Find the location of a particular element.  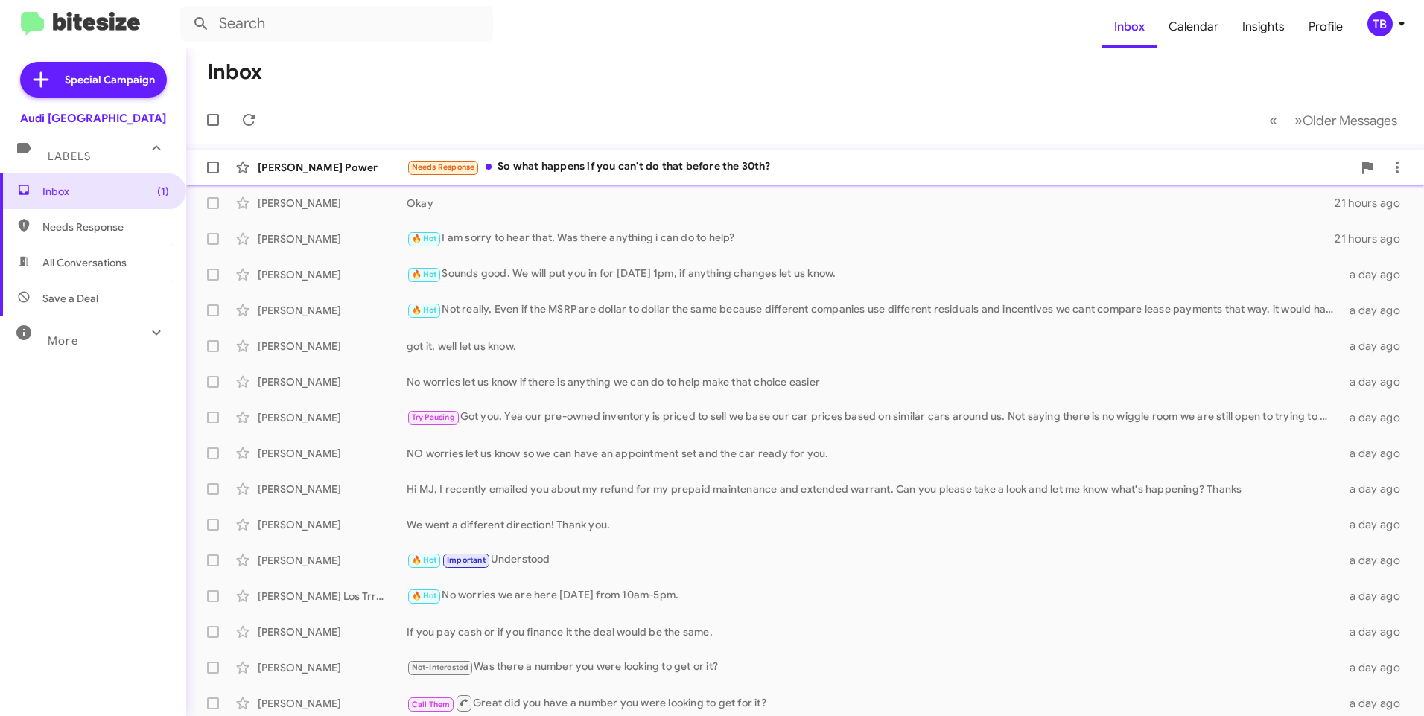

div: Understood is located at coordinates (873, 560).